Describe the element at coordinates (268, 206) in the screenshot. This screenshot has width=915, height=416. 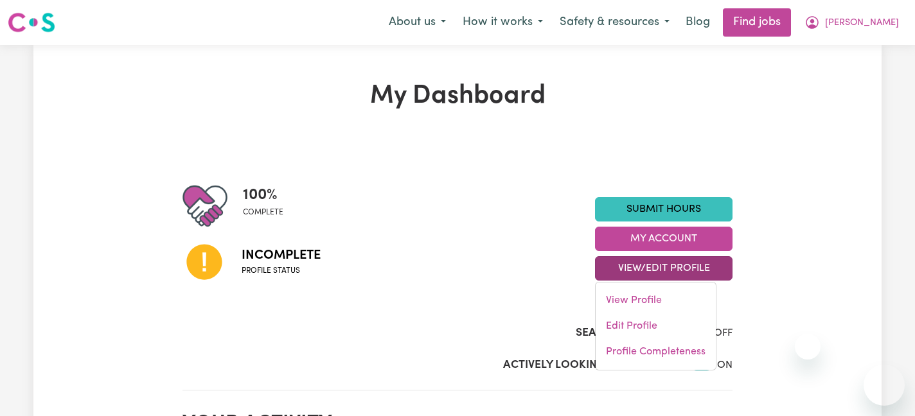
I see `div: Profile completeness: 100%` at that location.